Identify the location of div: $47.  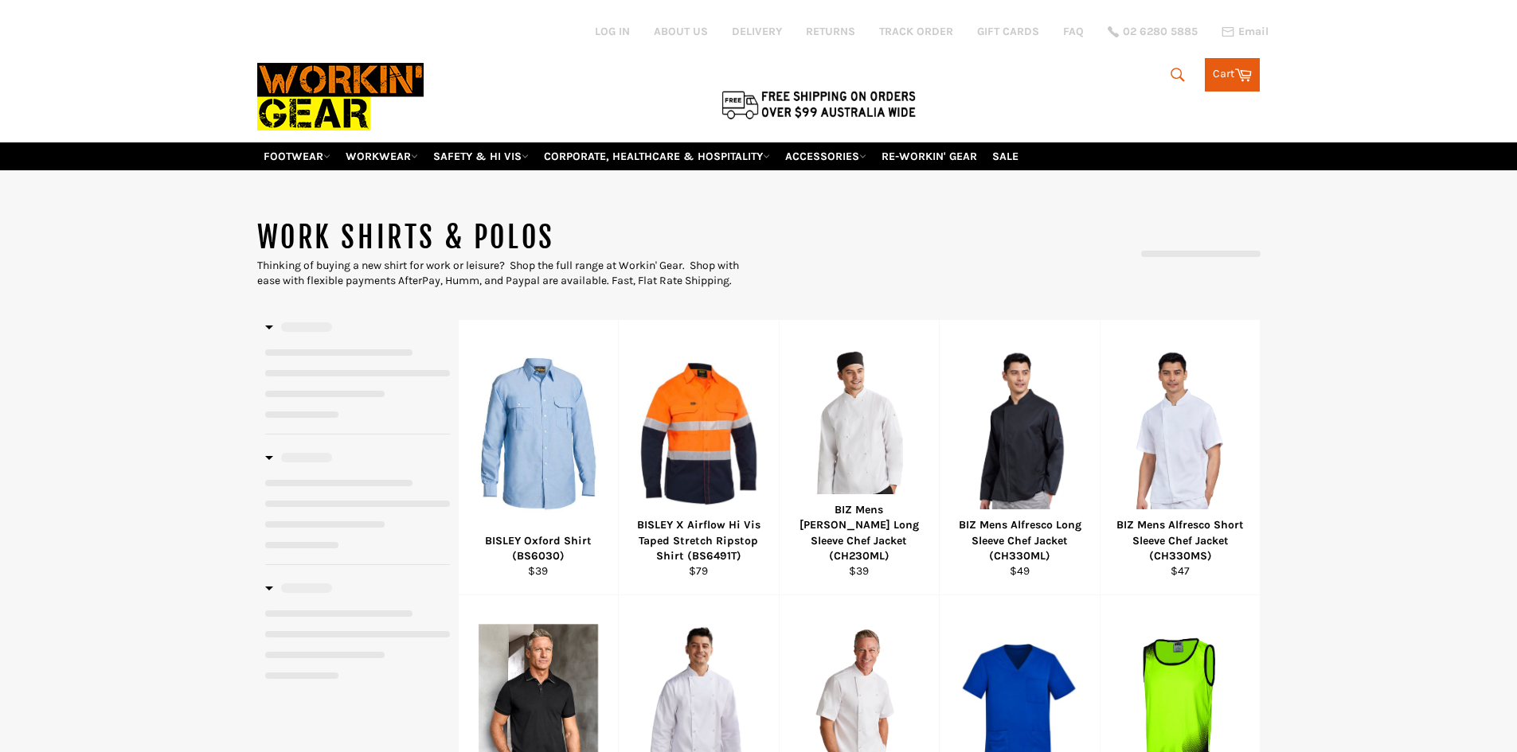
(1180, 571).